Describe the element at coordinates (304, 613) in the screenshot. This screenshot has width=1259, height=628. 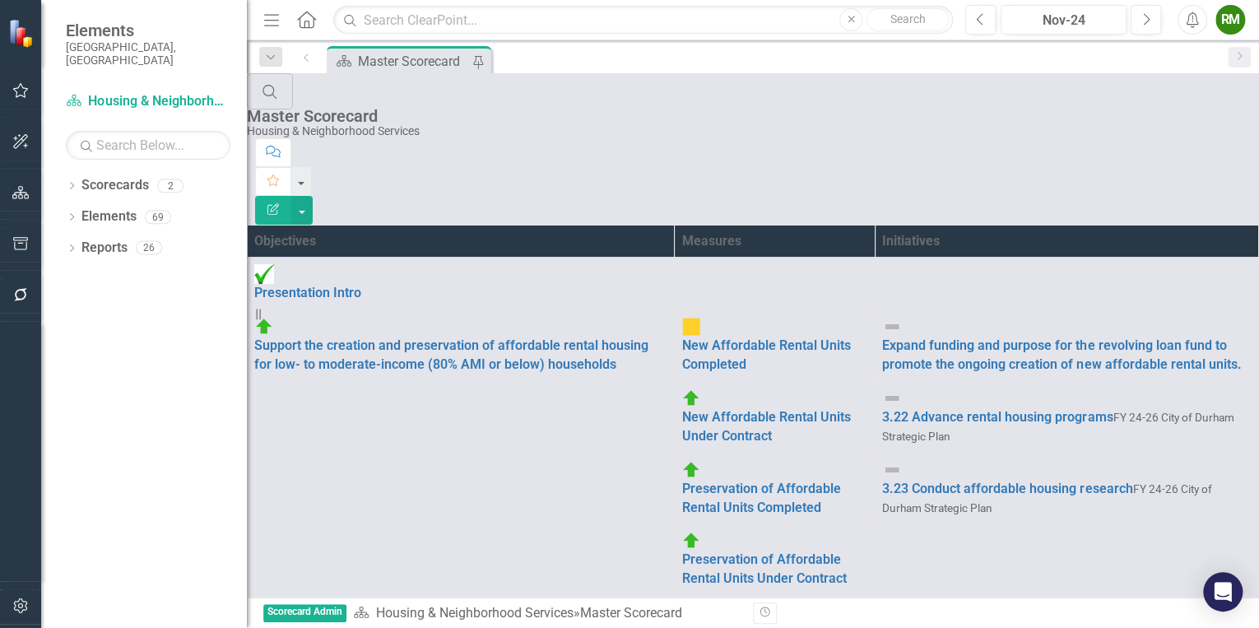
I see `span: Scorecard Admin` at that location.